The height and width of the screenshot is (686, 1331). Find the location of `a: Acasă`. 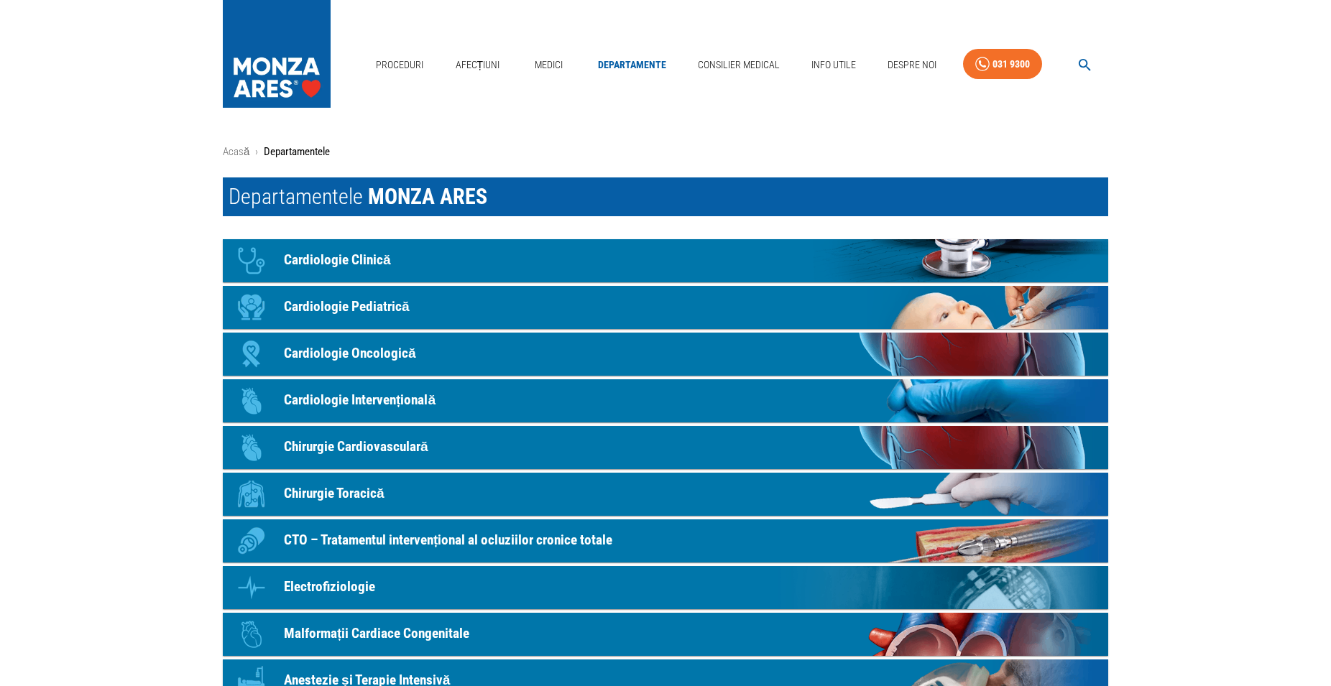

a: Acasă is located at coordinates (236, 152).